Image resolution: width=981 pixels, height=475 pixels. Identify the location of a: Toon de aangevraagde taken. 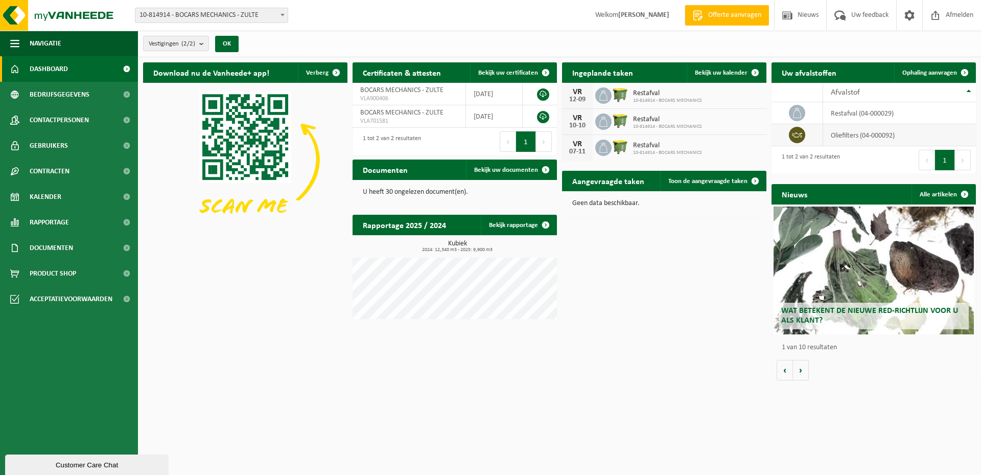
(713, 181).